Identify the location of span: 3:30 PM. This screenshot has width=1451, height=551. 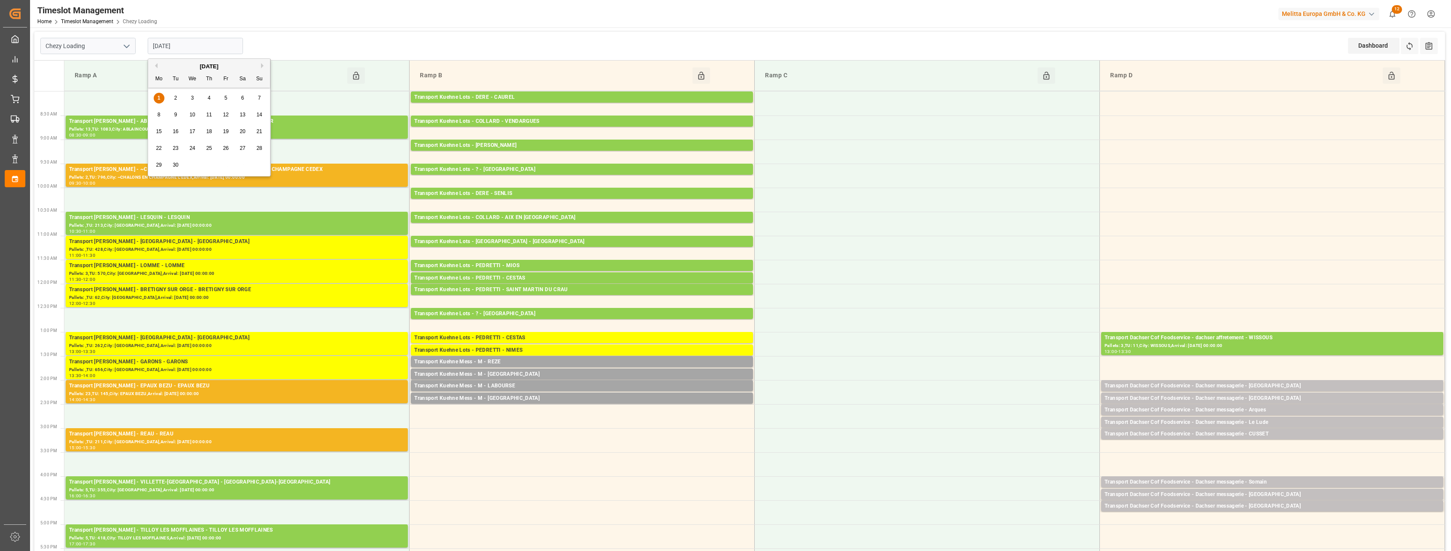
(49, 450).